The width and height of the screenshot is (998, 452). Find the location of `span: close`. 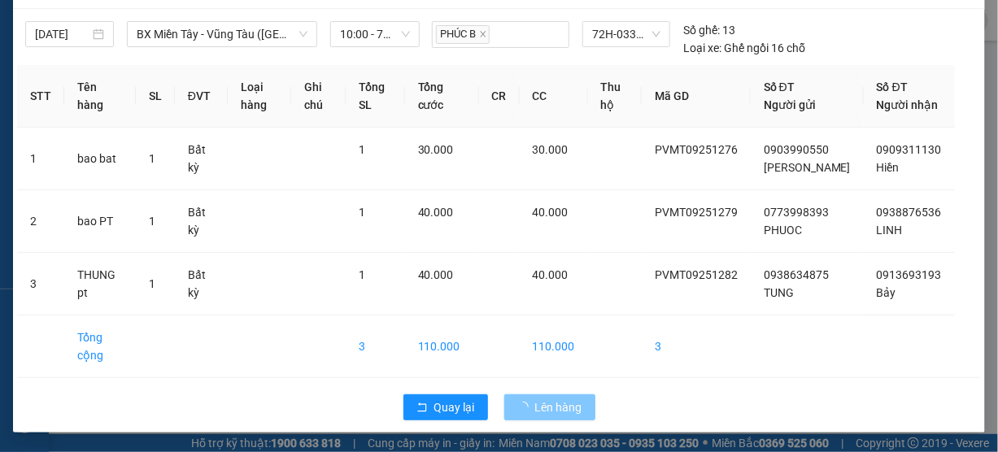

span: close is located at coordinates (483, 34).